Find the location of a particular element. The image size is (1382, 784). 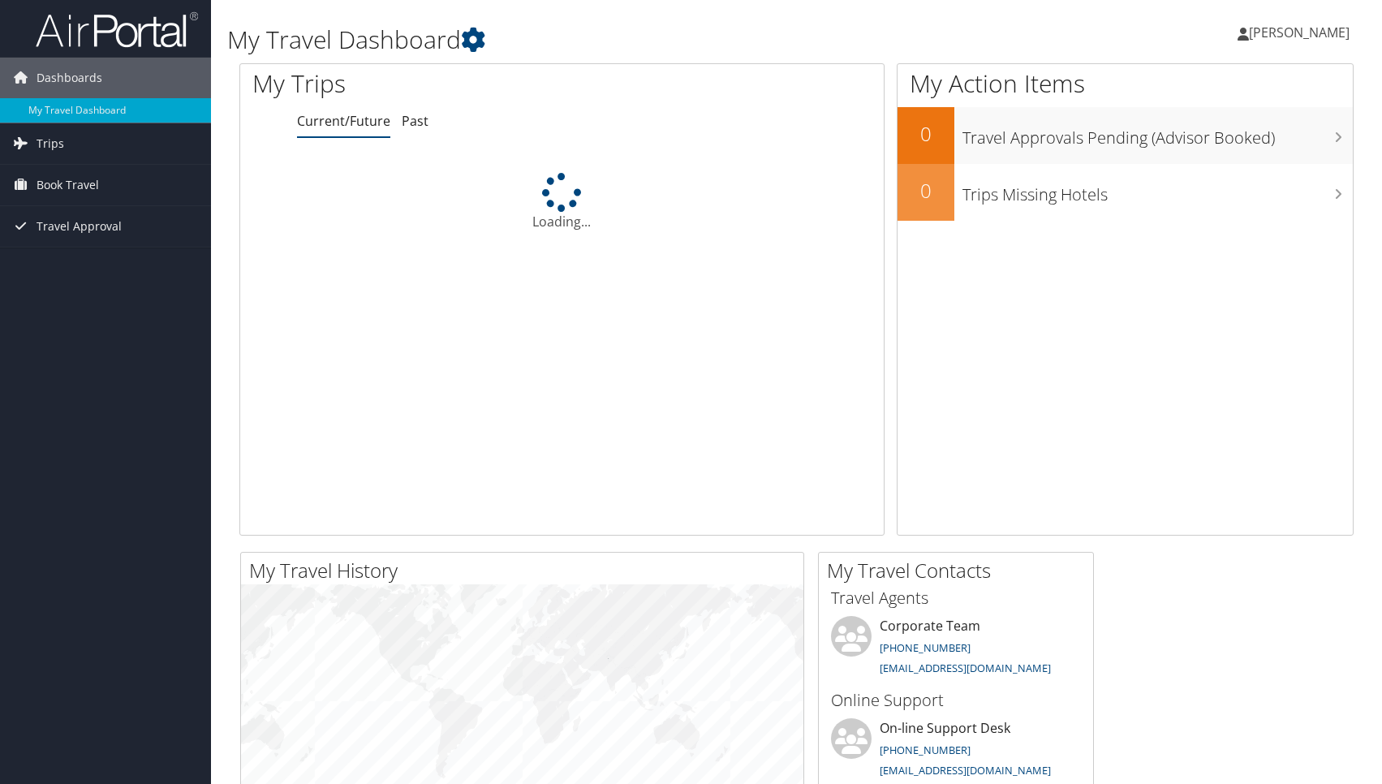

a: 0Trips Missing Hotels is located at coordinates (1125, 192).